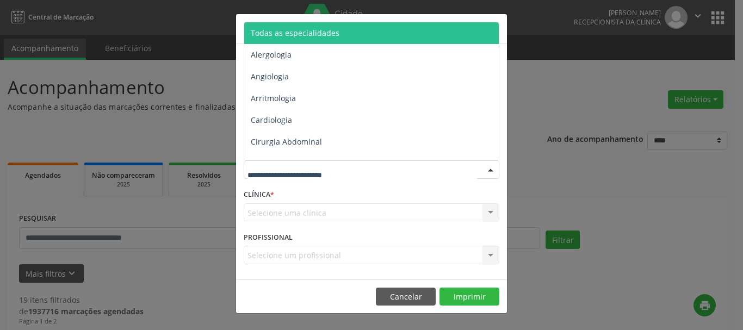 Image resolution: width=743 pixels, height=330 pixels. I want to click on span: Arritmologia, so click(273, 98).